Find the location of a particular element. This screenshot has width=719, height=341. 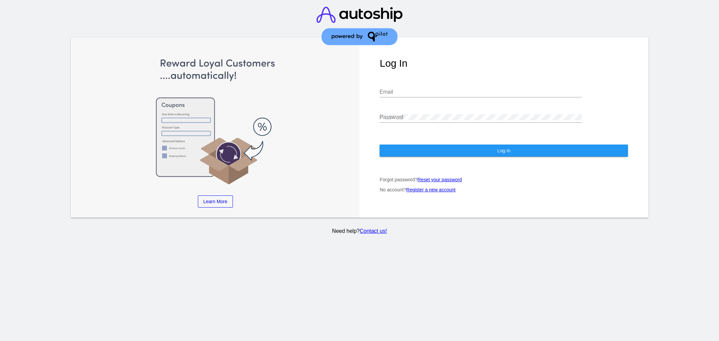

input: Email is located at coordinates (481, 92).